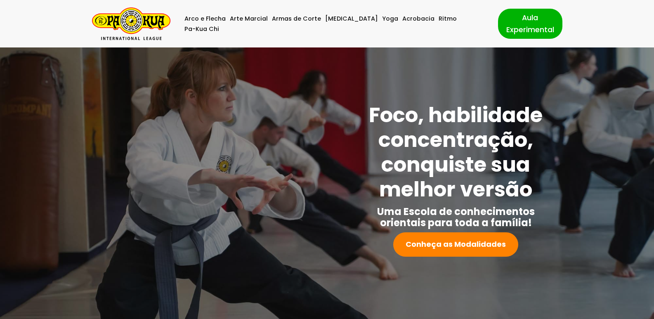 The width and height of the screenshot is (654, 319). Describe the element at coordinates (456, 217) in the screenshot. I see `strong: Uma Escola de conhecimentos orientais para toda a família!` at that location.